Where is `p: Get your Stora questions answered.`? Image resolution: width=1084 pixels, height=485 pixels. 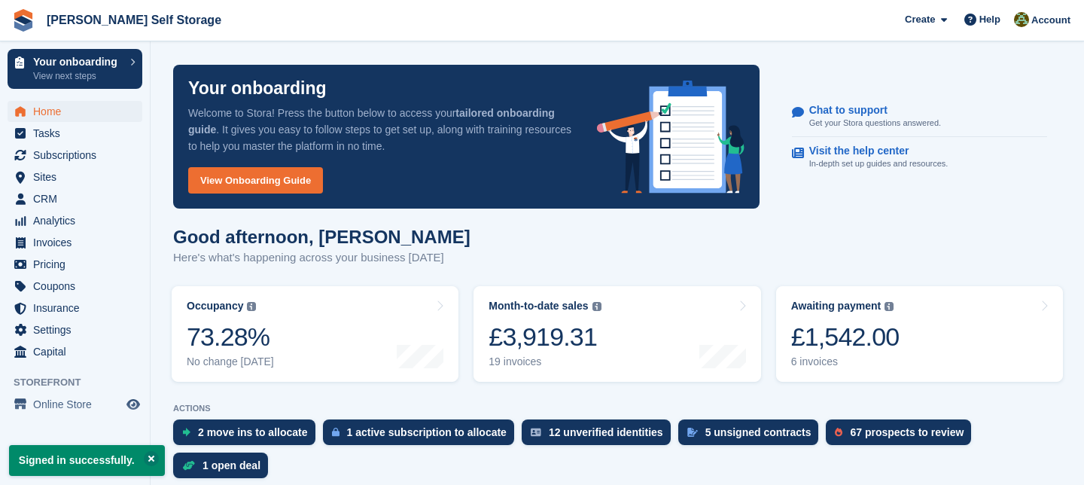
p: Get your Stora questions answered. is located at coordinates (875, 123).